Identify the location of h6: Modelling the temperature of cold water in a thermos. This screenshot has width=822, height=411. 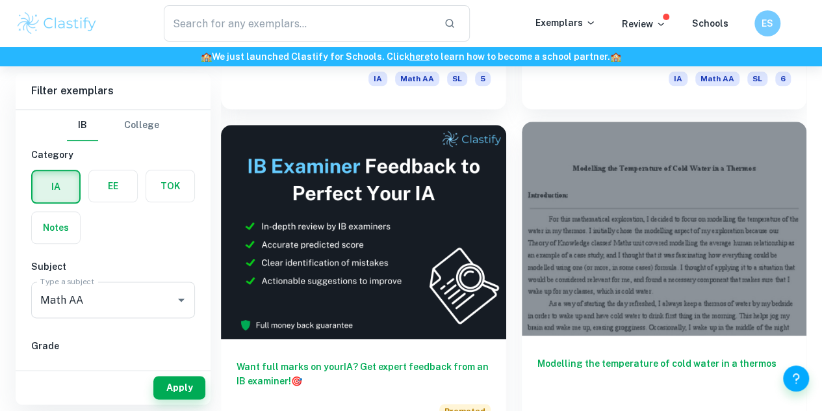
(664, 378).